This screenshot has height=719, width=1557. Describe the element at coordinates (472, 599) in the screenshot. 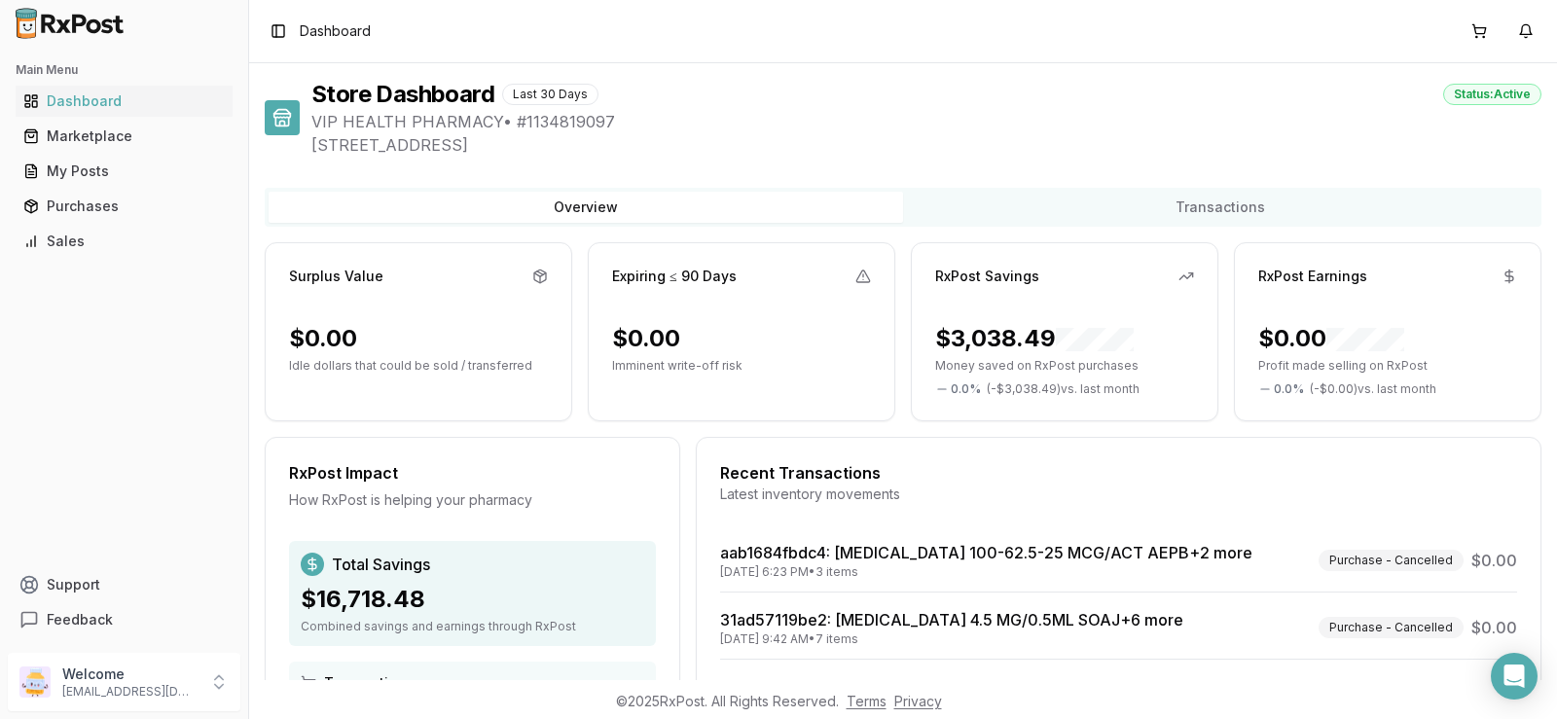

I see `div: $16,718.48` at that location.